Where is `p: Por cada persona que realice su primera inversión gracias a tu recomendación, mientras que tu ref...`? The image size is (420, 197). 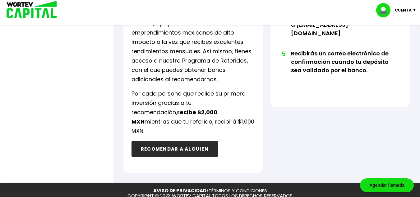 p: Por cada persona que realice su primera inversión gracias a tu recomendación, mientras que tu ref... is located at coordinates (193, 112).